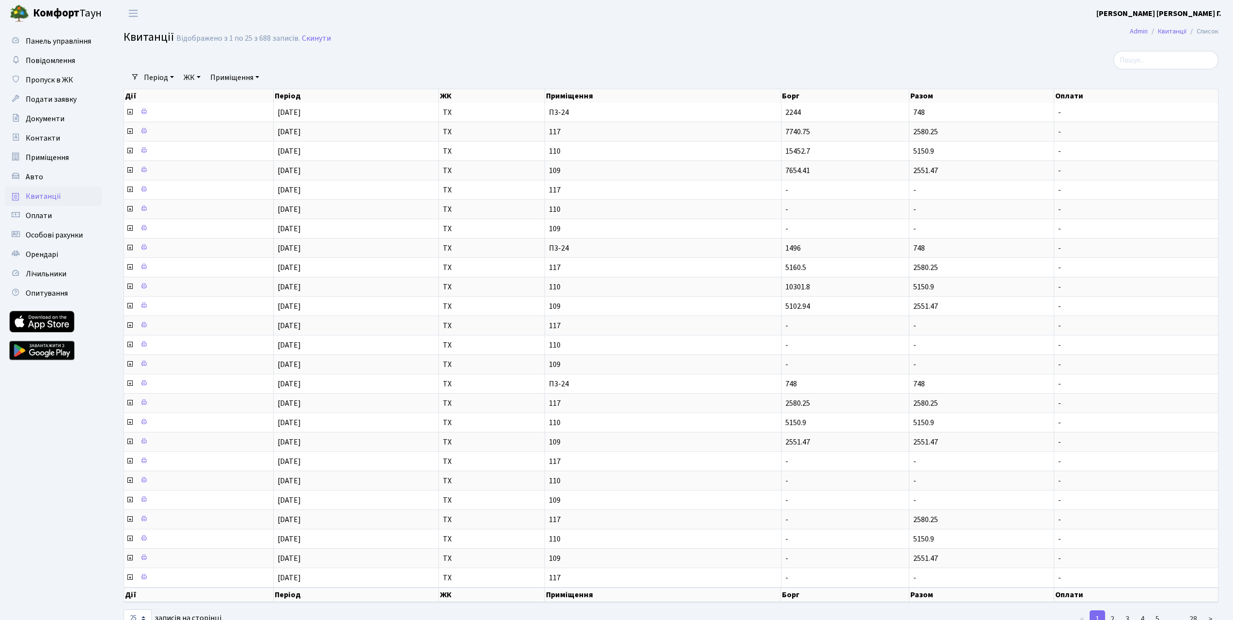 The image size is (1233, 620). Describe the element at coordinates (53, 293) in the screenshot. I see `a: Опитування` at that location.